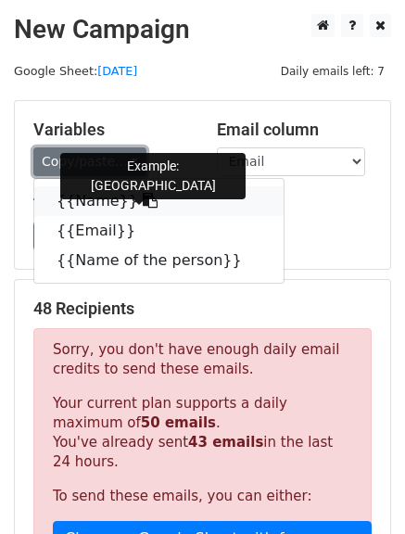 Image resolution: width=405 pixels, height=534 pixels. I want to click on strong: 50 emails, so click(178, 423).